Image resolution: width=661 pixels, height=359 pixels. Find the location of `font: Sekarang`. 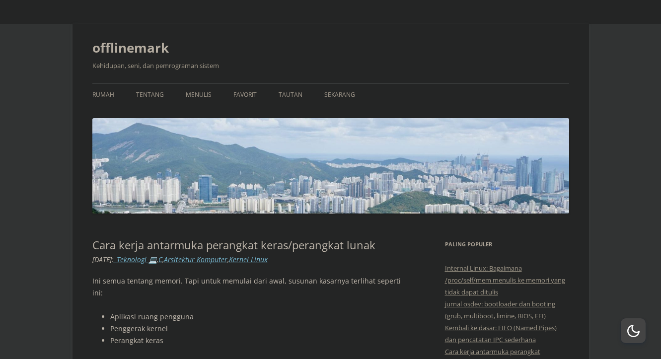

font: Sekarang is located at coordinates (340, 94).